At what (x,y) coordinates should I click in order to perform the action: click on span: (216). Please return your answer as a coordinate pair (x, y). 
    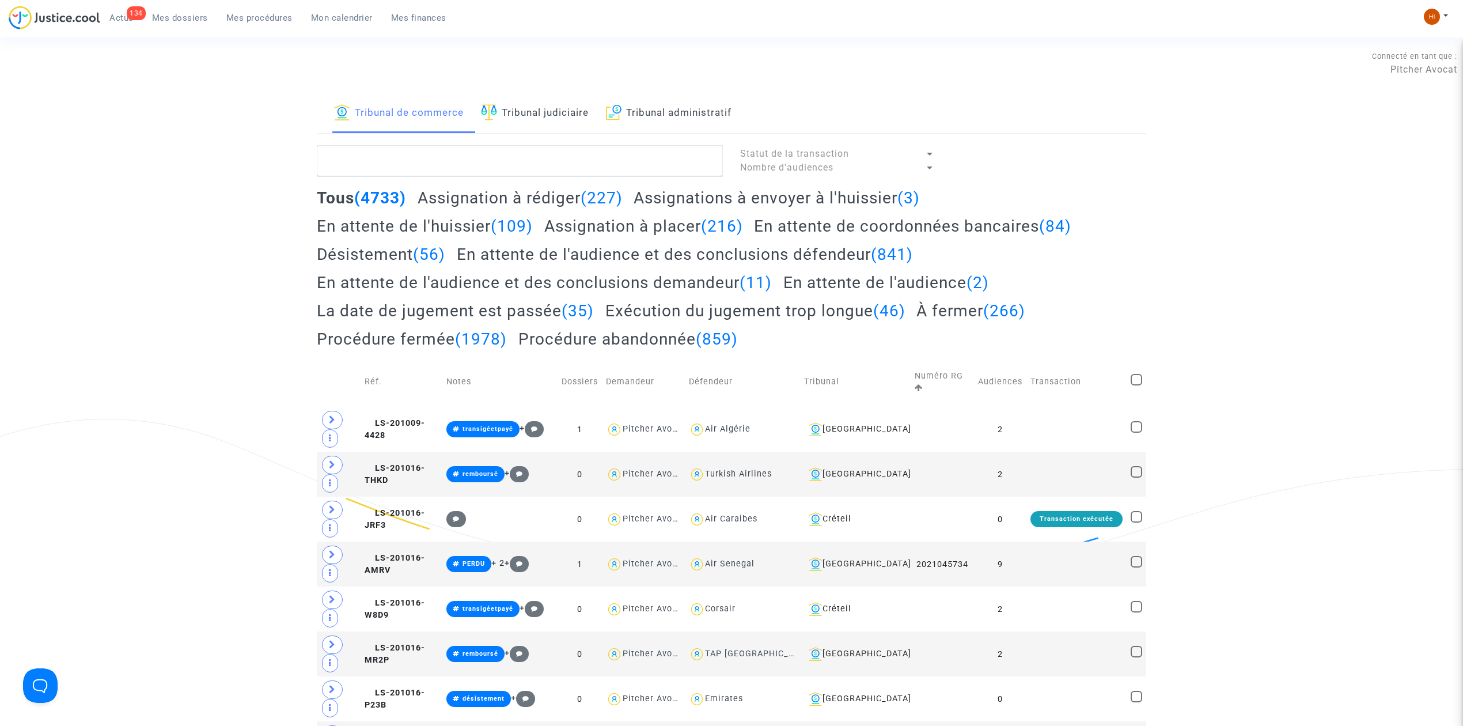
    Looking at the image, I should click on (722, 226).